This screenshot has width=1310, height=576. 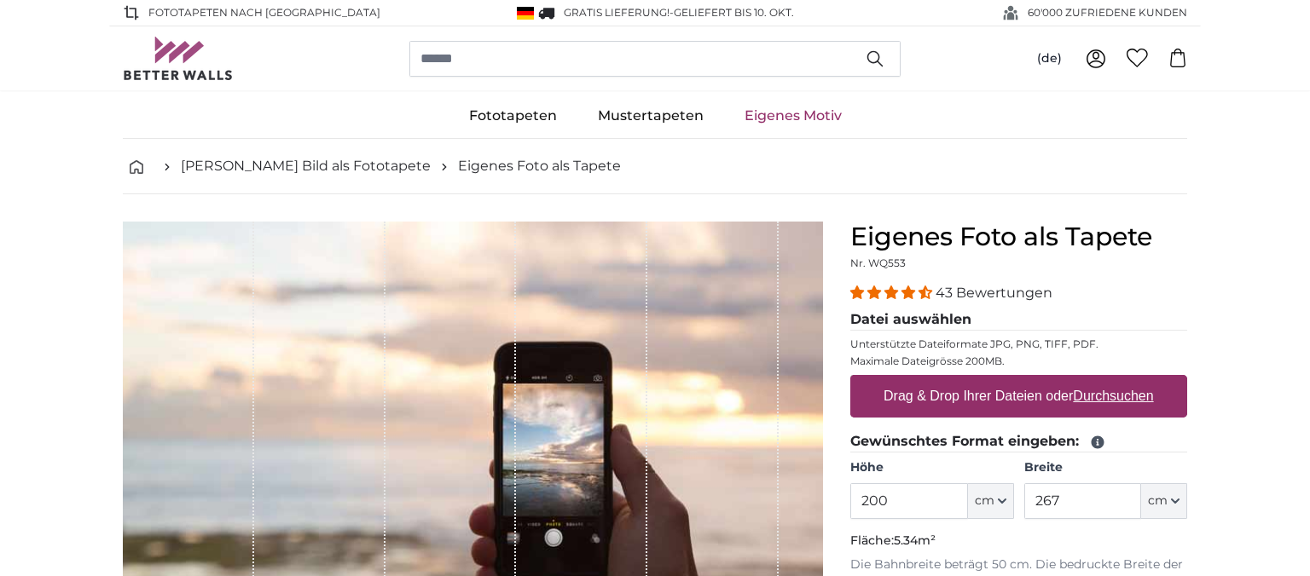 I want to click on legend: Gewünschtes Format eingeben:, so click(x=1018, y=442).